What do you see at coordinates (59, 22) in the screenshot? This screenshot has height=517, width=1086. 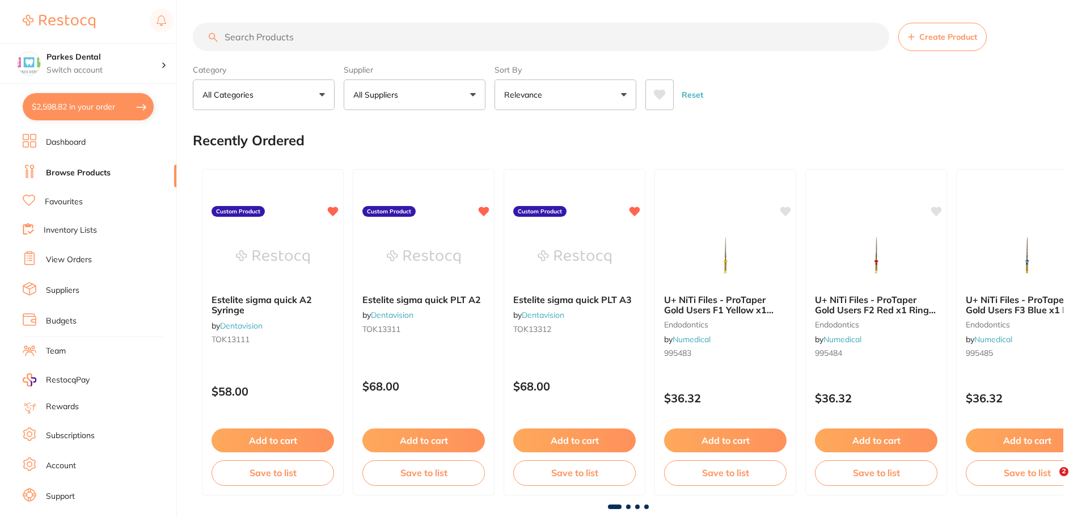 I see `img: Restocq Logo` at bounding box center [59, 22].